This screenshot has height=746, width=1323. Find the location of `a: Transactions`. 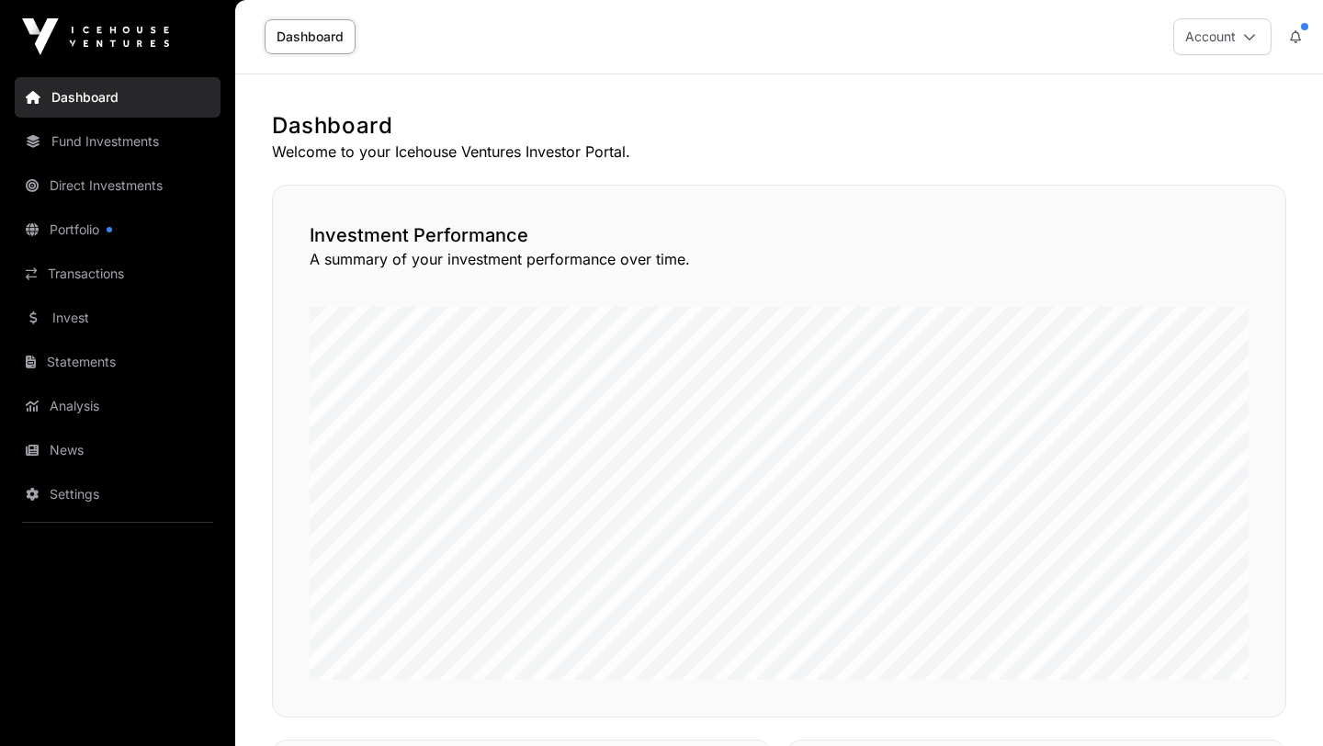

a: Transactions is located at coordinates (118, 274).